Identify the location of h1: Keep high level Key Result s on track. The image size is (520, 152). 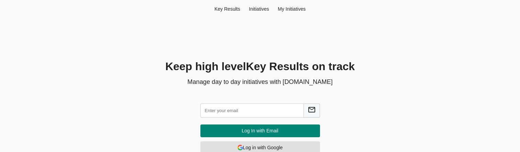
(260, 67).